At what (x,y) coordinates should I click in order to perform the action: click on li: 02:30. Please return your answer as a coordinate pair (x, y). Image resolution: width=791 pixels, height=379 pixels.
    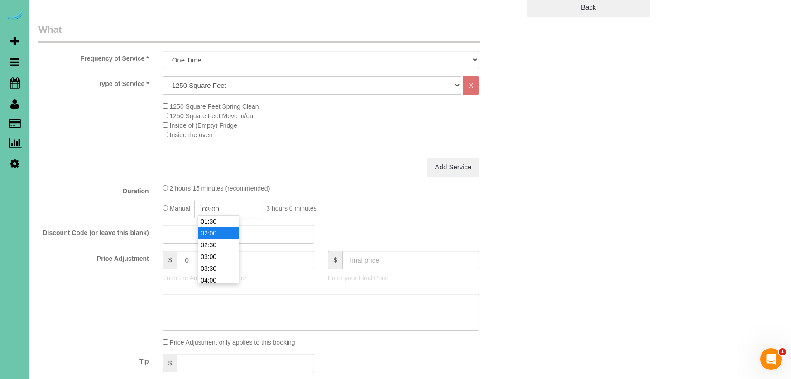
    Looking at the image, I should click on (218, 245).